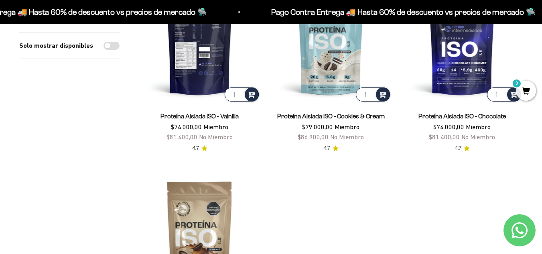 The height and width of the screenshot is (254, 542). Describe the element at coordinates (526, 91) in the screenshot. I see `a: 0` at that location.